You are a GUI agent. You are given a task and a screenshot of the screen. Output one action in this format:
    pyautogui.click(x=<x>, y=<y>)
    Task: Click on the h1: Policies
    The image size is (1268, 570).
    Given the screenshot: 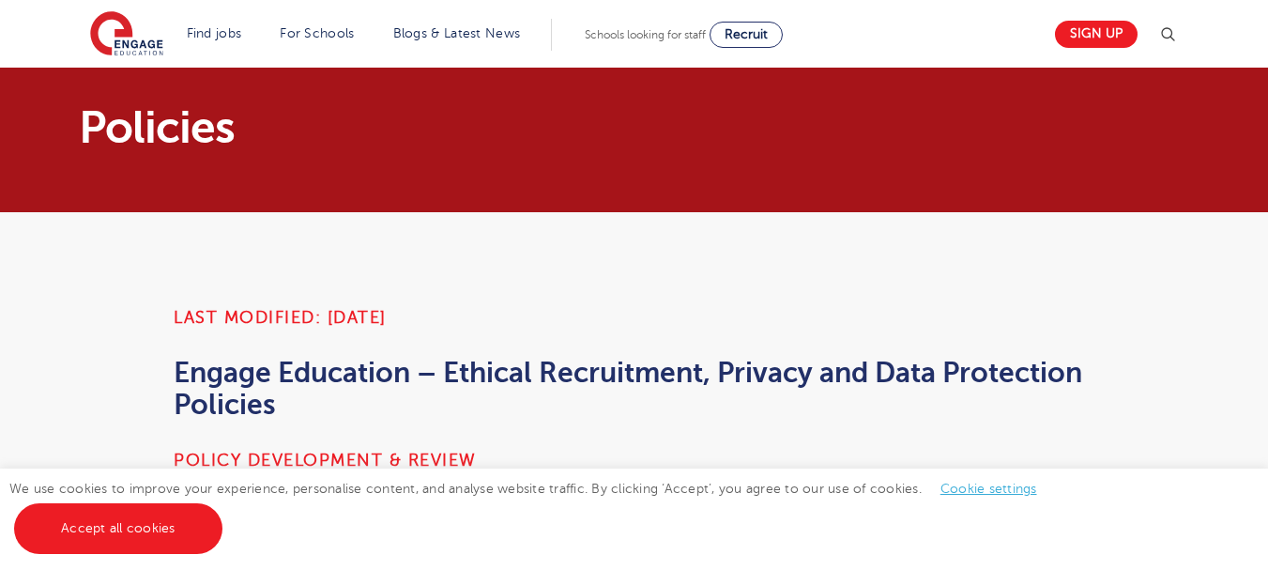 What is the action you would take?
    pyautogui.click(x=444, y=128)
    